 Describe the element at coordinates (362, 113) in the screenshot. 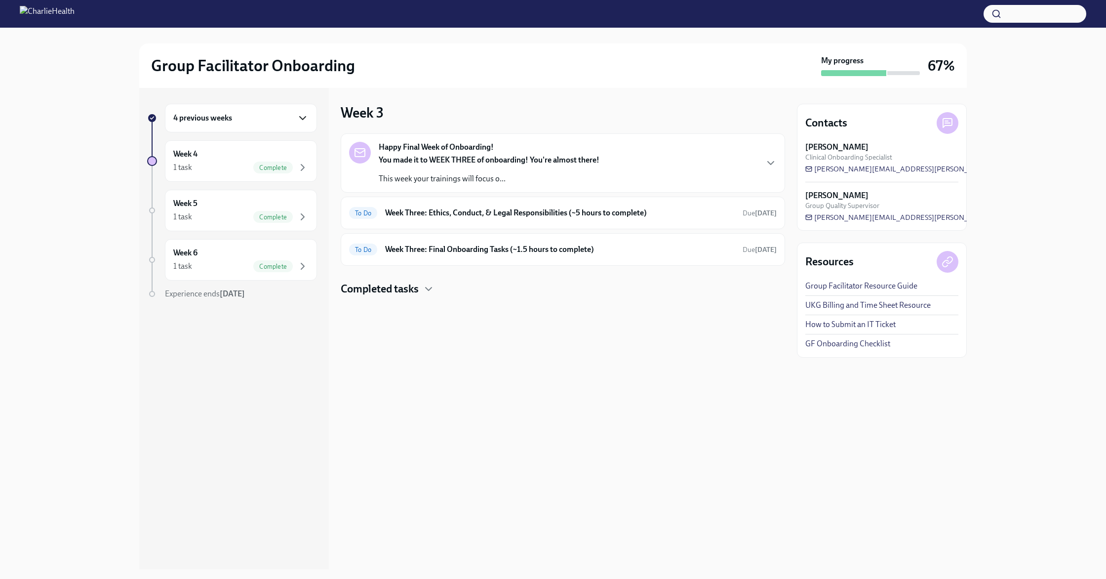

I see `h3: Week 3` at that location.